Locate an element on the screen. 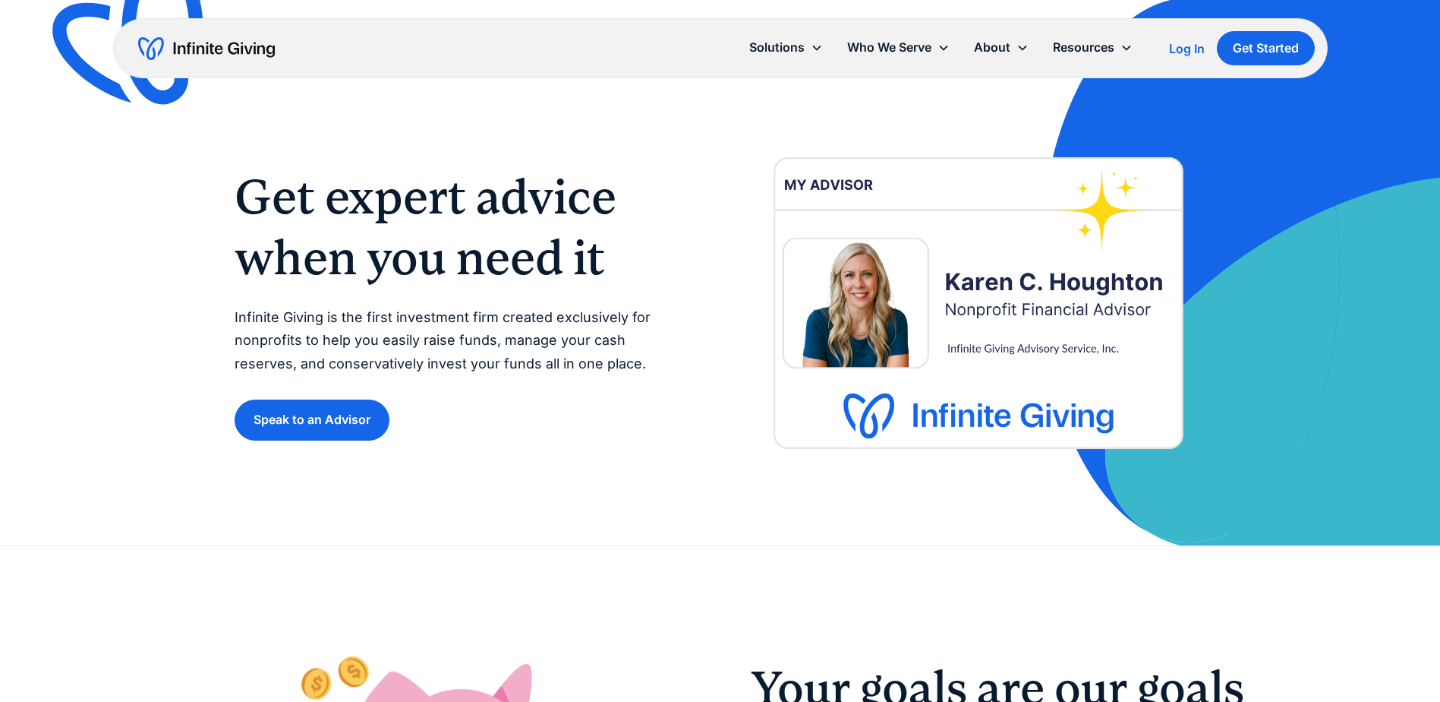  a: Log In is located at coordinates (1187, 49).